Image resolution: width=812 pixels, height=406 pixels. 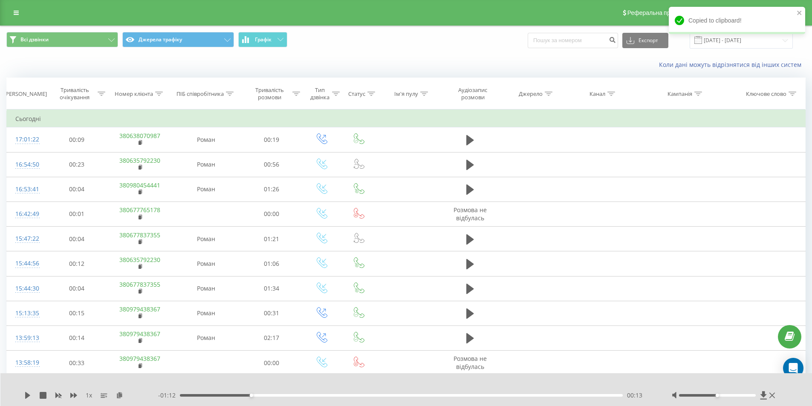 What do you see at coordinates (635, 396) in the screenshot?
I see `span: 00:13` at bounding box center [635, 396].